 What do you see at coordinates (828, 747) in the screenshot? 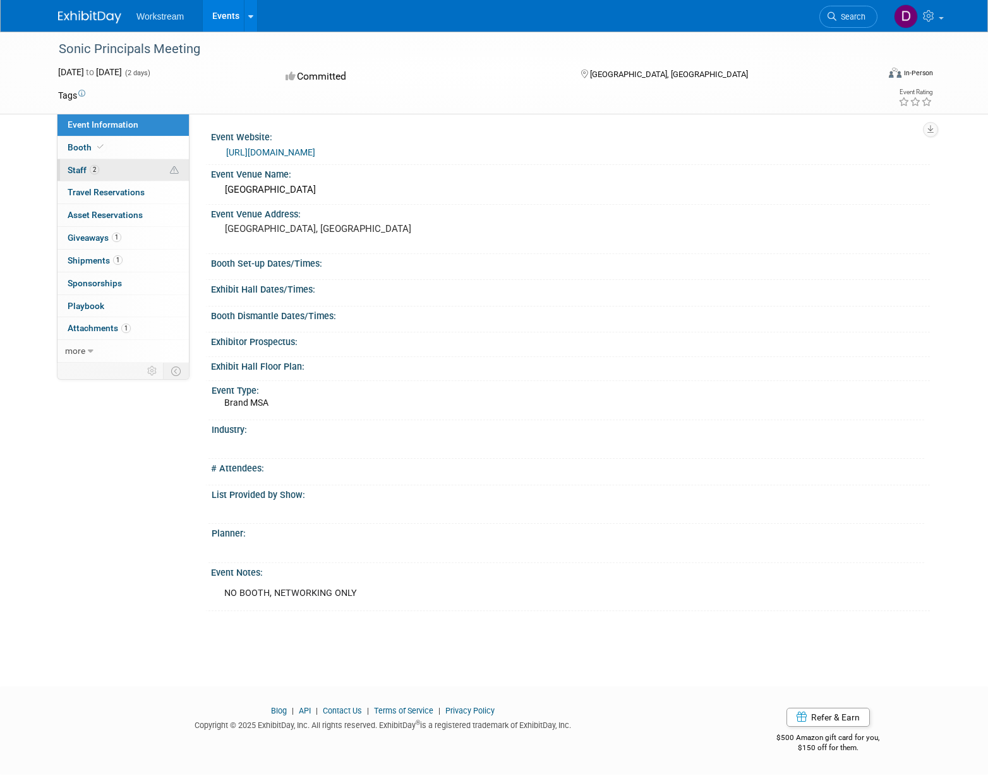
I see `div: $150 off for them.` at bounding box center [828, 747].